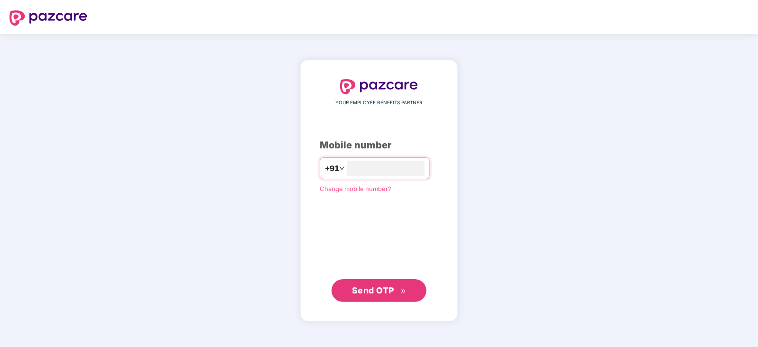 Image resolution: width=758 pixels, height=347 pixels. Describe the element at coordinates (342, 168) in the screenshot. I see `span: down` at that location.